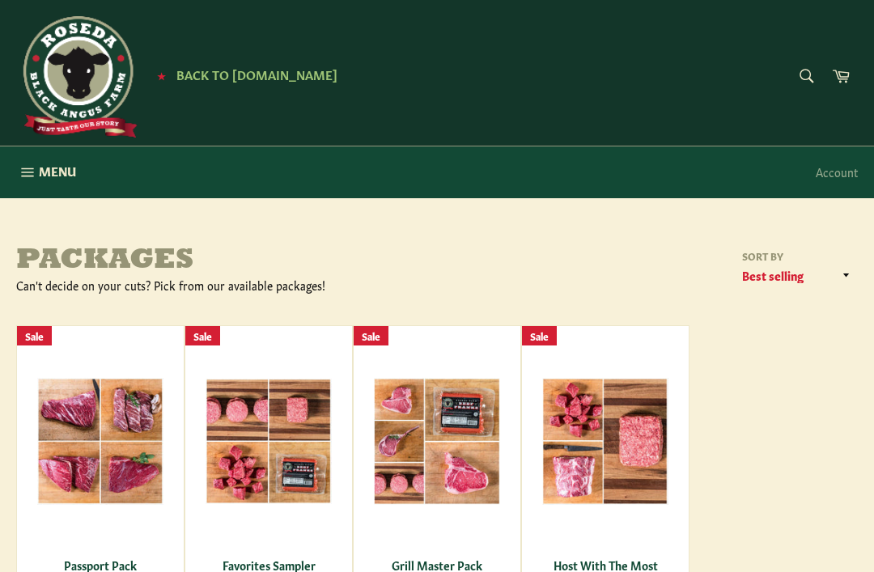  I want to click on img: Grill Master Pack, so click(437, 441).